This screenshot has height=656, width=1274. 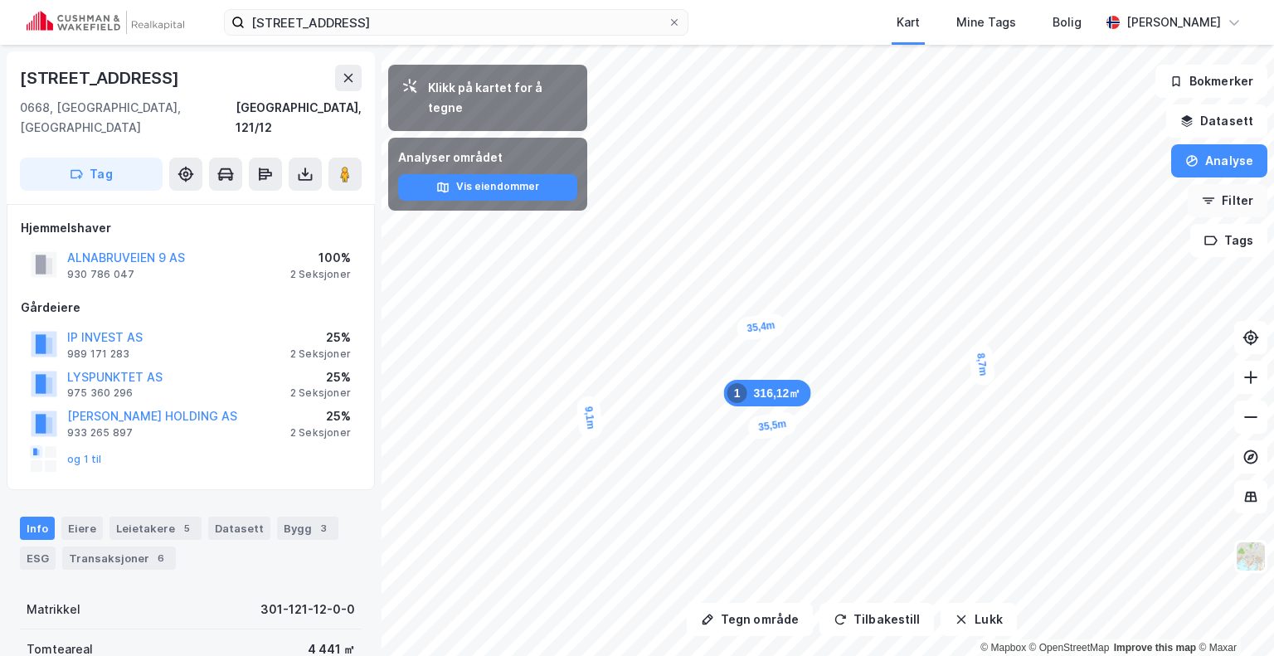 I want to click on div: Mine Tags, so click(x=986, y=22).